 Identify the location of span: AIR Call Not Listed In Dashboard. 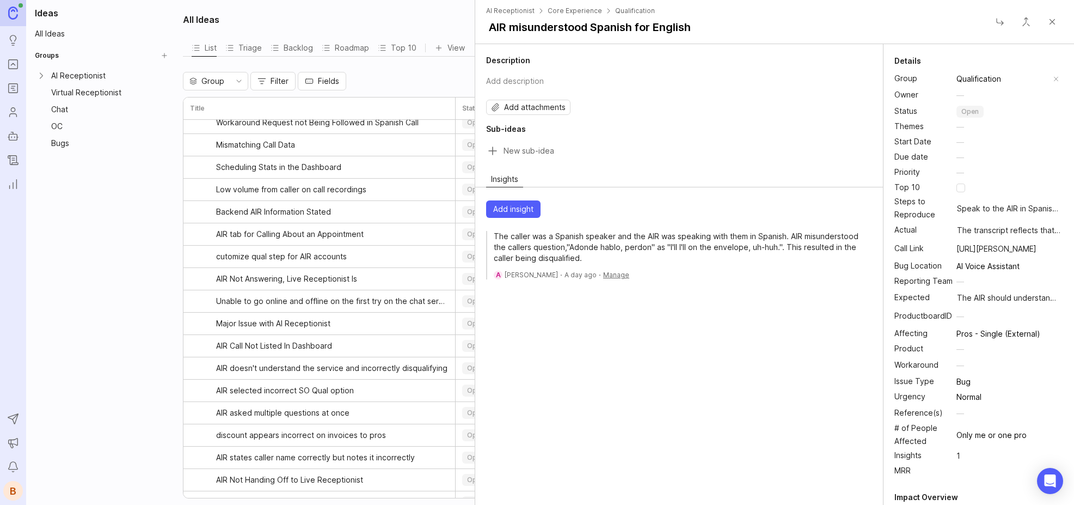
(274, 346).